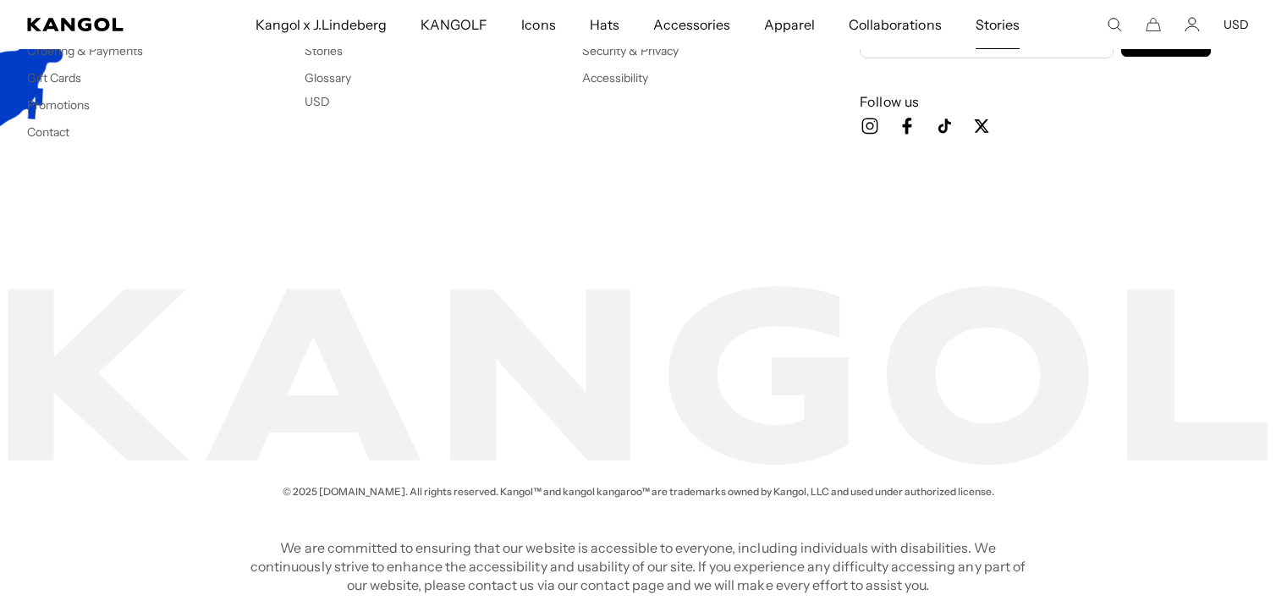  What do you see at coordinates (1054, 102) in the screenshot?
I see `h3: Follow us` at bounding box center [1054, 102].